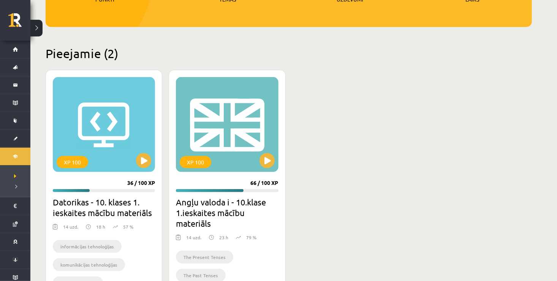 This screenshot has height=281, width=557. Describe the element at coordinates (227, 213) in the screenshot. I see `h2: Angļu valoda i - 10.klase 1.ieskaites mācību materiāls` at that location.